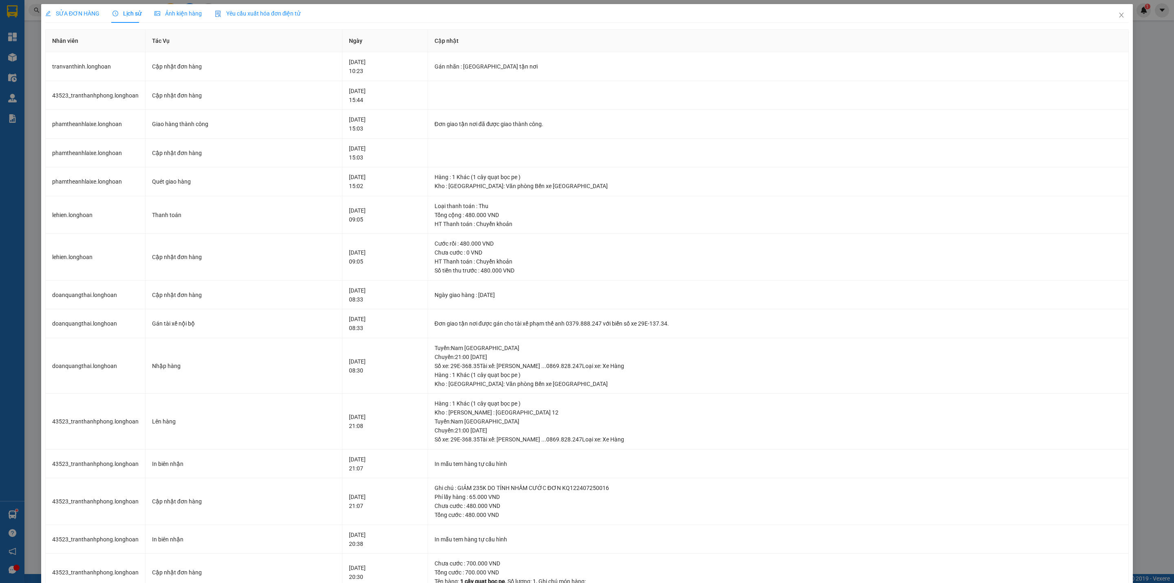  What do you see at coordinates (778, 506) in the screenshot?
I see `div: Chưa cước : 480.000 VND` at bounding box center [778, 506].